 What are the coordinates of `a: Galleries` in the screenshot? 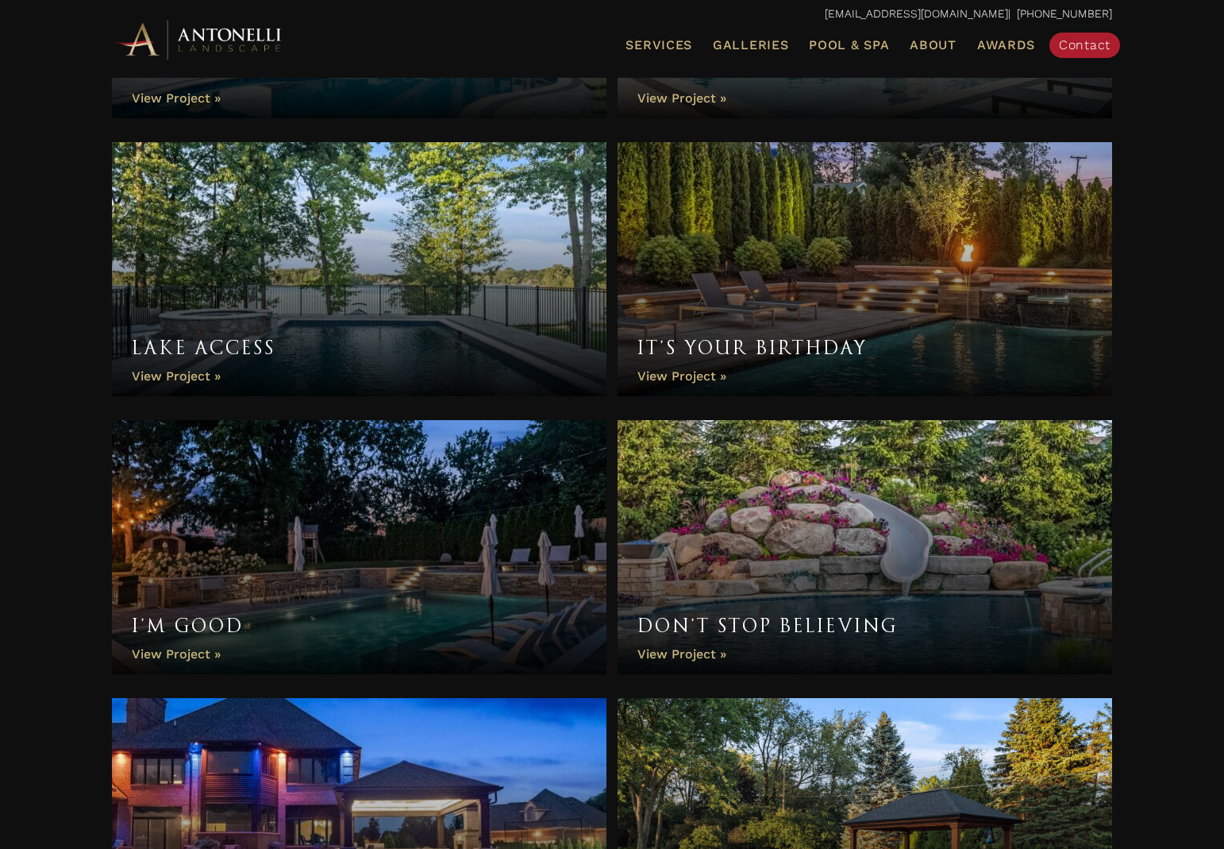 It's located at (750, 45).